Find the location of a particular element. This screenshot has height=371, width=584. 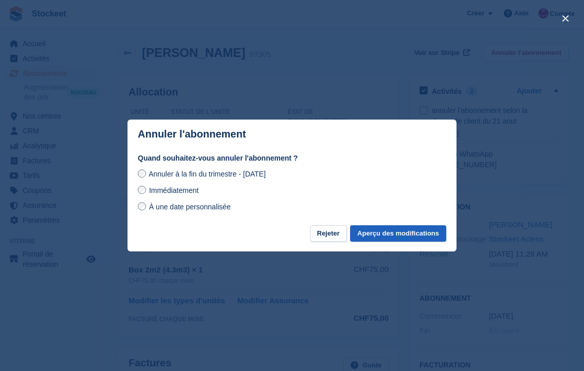

span: Immédiatement is located at coordinates (174, 191).